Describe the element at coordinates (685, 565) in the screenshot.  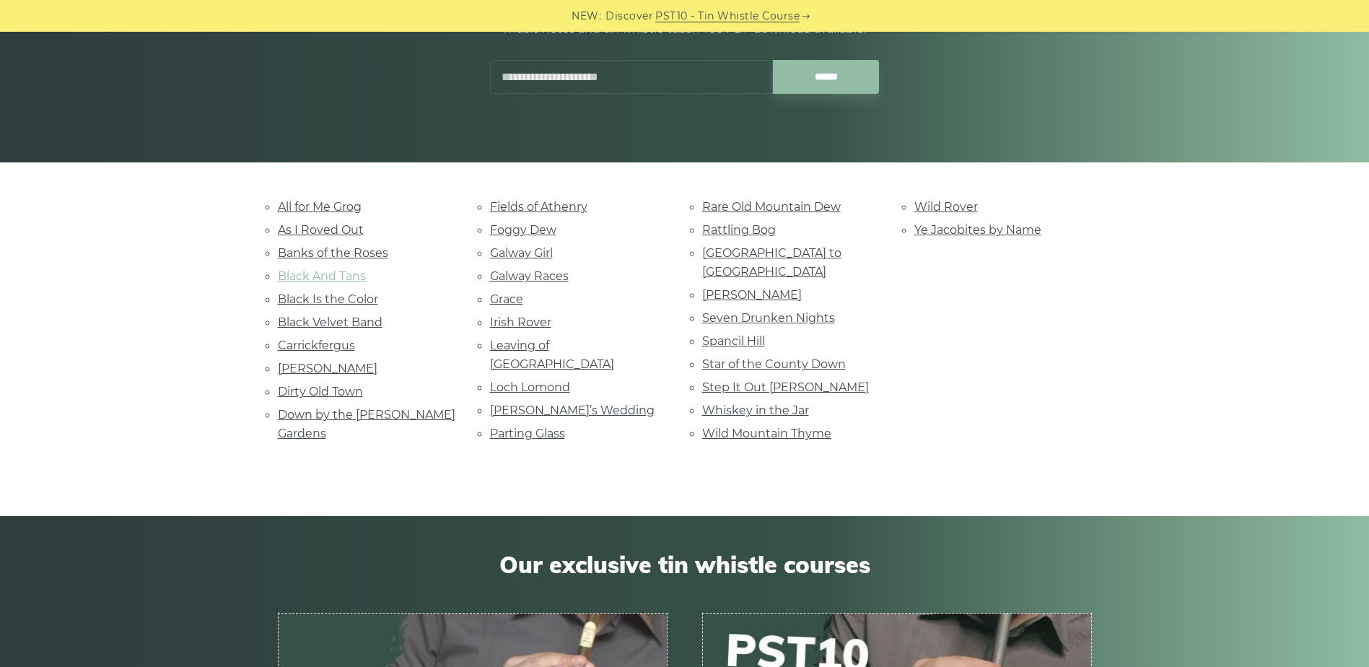
I see `span: Our exclusive tin whistle courses` at that location.